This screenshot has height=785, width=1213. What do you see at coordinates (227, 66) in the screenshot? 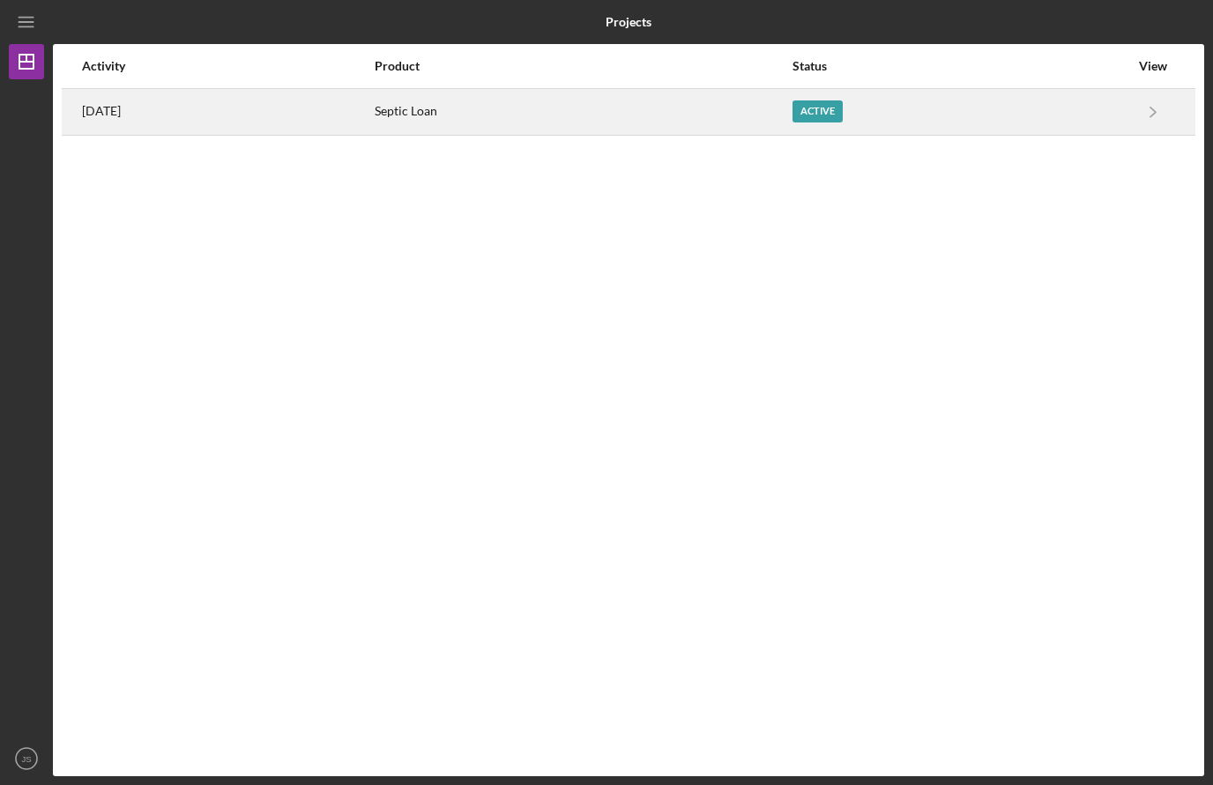
I see `div: Activity` at bounding box center [227, 66].